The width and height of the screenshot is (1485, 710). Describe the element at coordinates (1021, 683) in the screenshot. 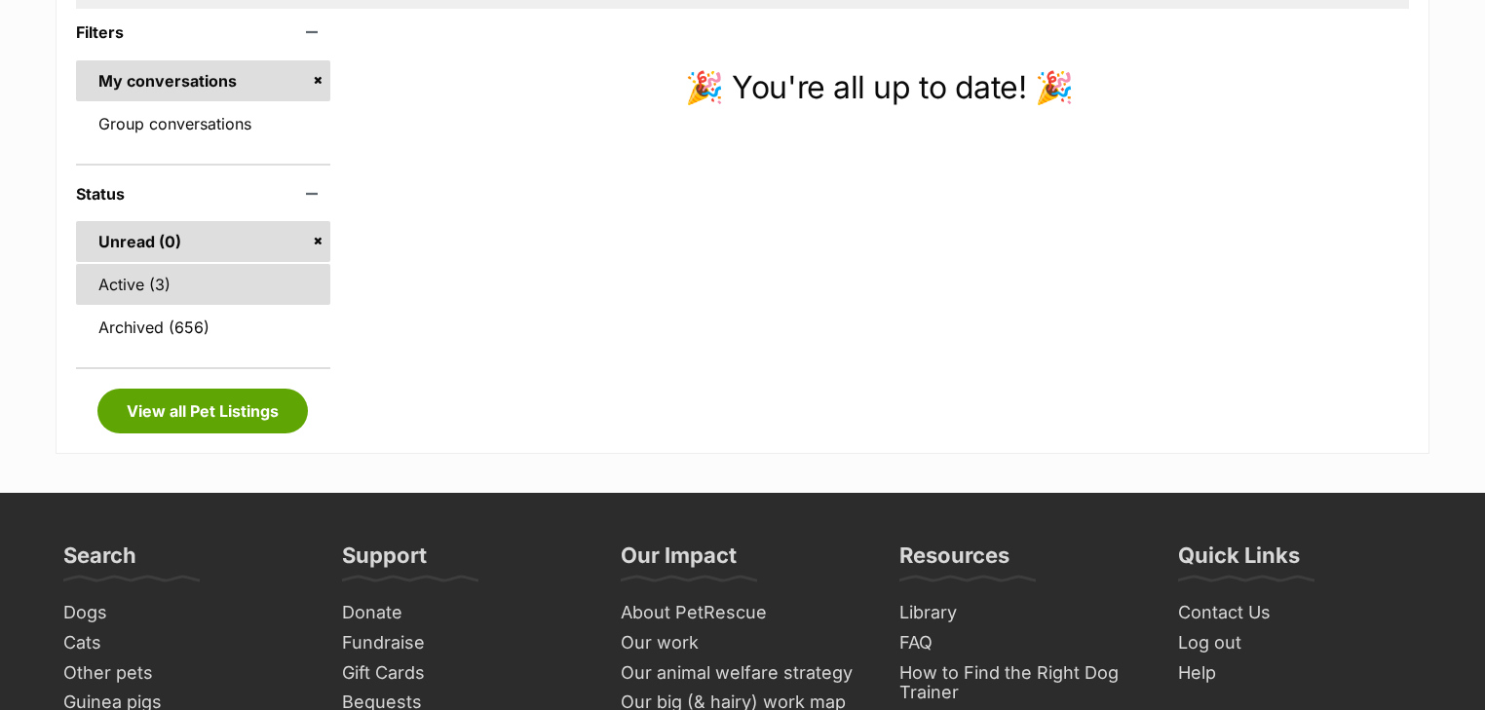

I see `a: How to Find the Right Dog Trainer` at that location.